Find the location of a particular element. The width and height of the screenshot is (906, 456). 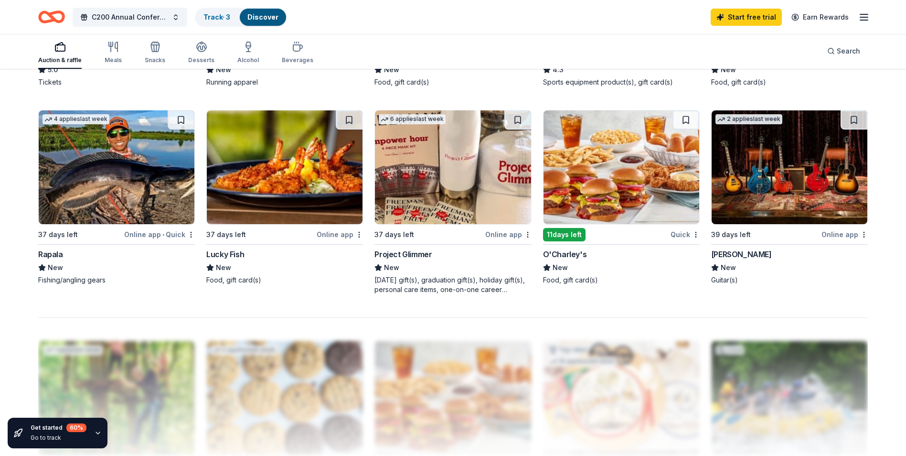

img: Image for O'Charley's is located at coordinates (622, 167).